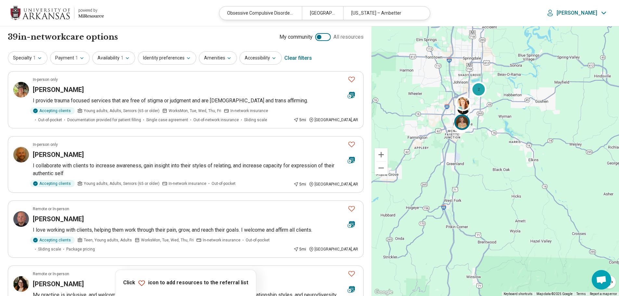 The width and height of the screenshot is (619, 296). What do you see at coordinates (108, 240) in the screenshot?
I see `span: Teen, Young adults, Adults` at bounding box center [108, 240].